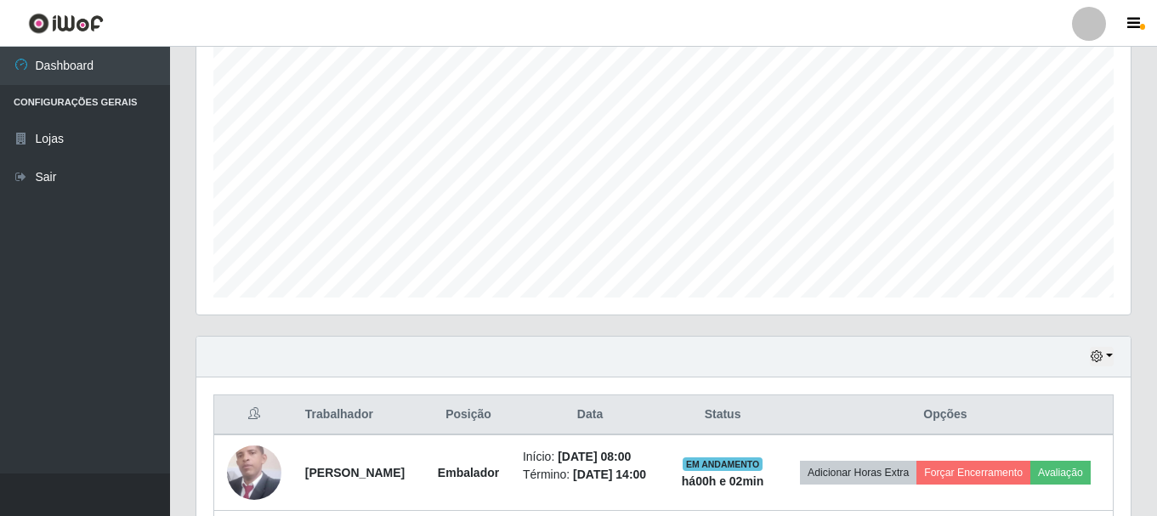 This screenshot has height=516, width=1157. Describe the element at coordinates (468, 473) in the screenshot. I see `strong: Embalador` at that location.